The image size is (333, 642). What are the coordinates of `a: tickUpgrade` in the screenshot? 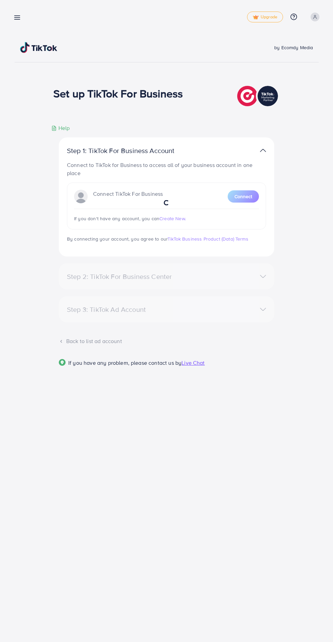 It's located at (265, 17).